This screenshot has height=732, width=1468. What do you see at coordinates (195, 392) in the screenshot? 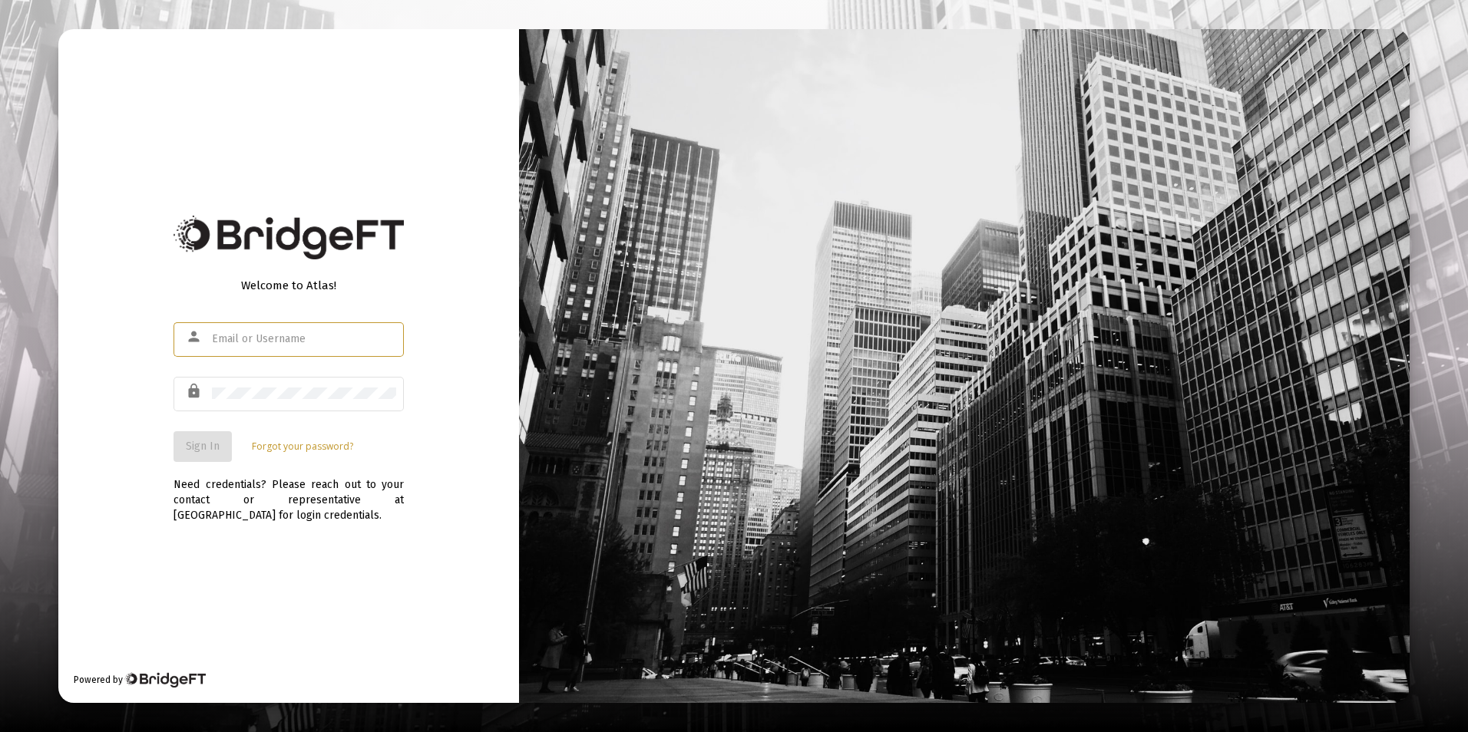
I see `mat-icon: lock` at bounding box center [195, 392].